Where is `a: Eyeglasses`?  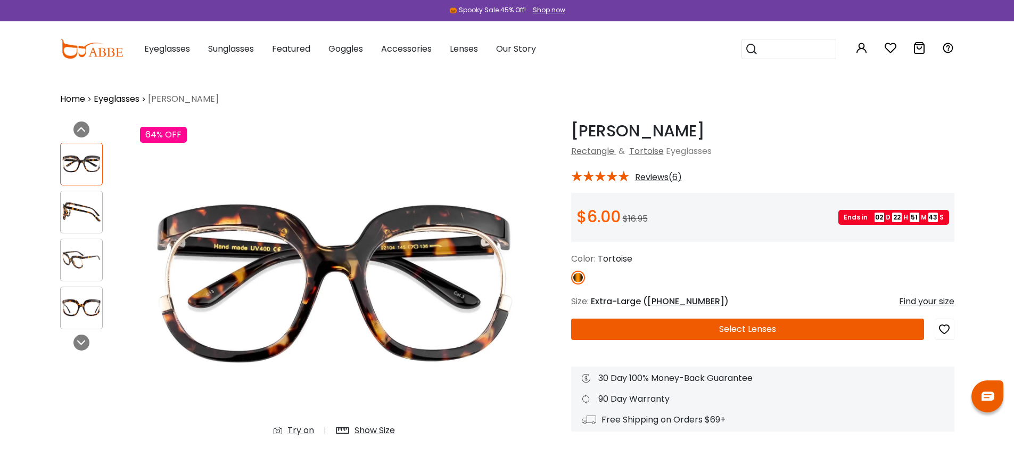
a: Eyeglasses is located at coordinates (117, 99).